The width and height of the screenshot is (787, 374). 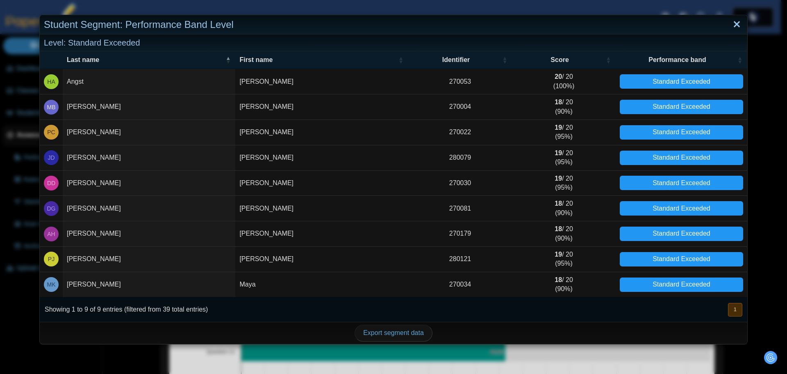 What do you see at coordinates (51, 157) in the screenshot?
I see `span: Johnny Dittrich` at bounding box center [51, 157].